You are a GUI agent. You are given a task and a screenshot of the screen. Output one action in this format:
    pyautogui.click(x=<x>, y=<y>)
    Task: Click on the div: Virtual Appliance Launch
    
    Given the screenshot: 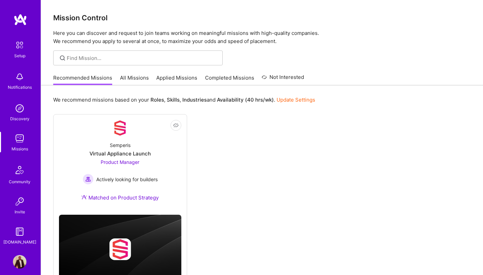 What is the action you would take?
    pyautogui.click(x=120, y=154)
    